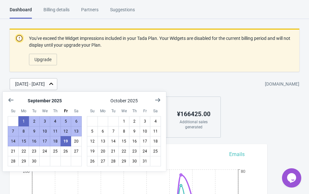  I want to click on button: October 3 2025, so click(145, 121).